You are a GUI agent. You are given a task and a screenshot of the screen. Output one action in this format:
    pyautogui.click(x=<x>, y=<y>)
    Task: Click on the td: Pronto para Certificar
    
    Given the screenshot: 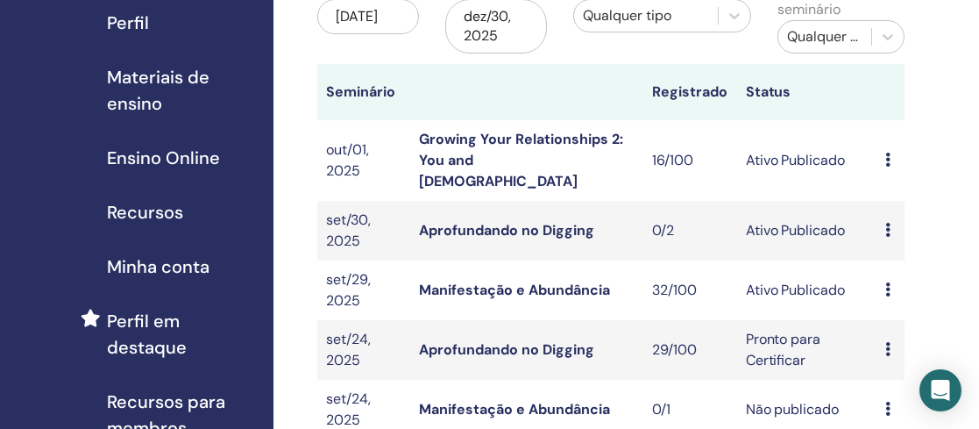 What is the action you would take?
    pyautogui.click(x=807, y=350)
    